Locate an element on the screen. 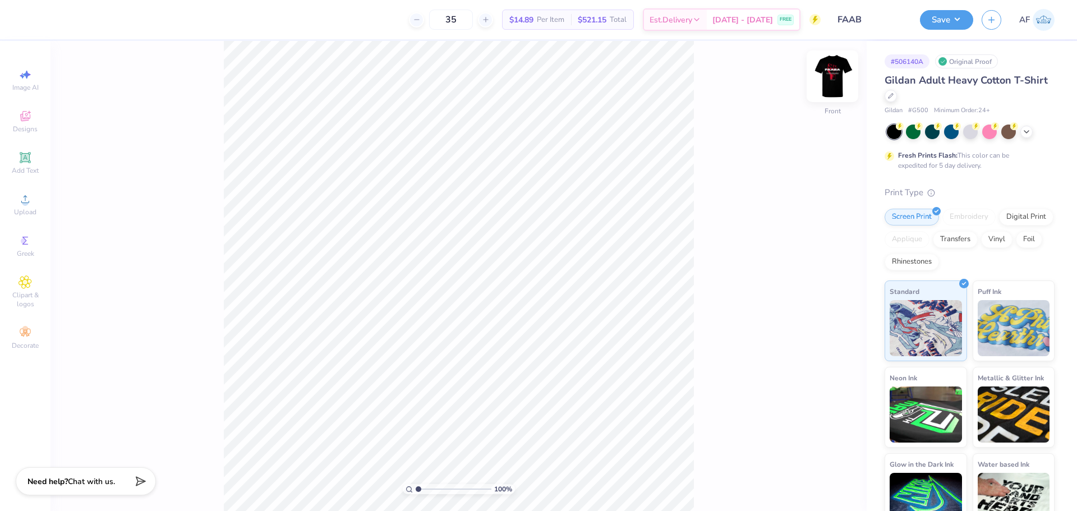  span: Per Item is located at coordinates (550, 20).